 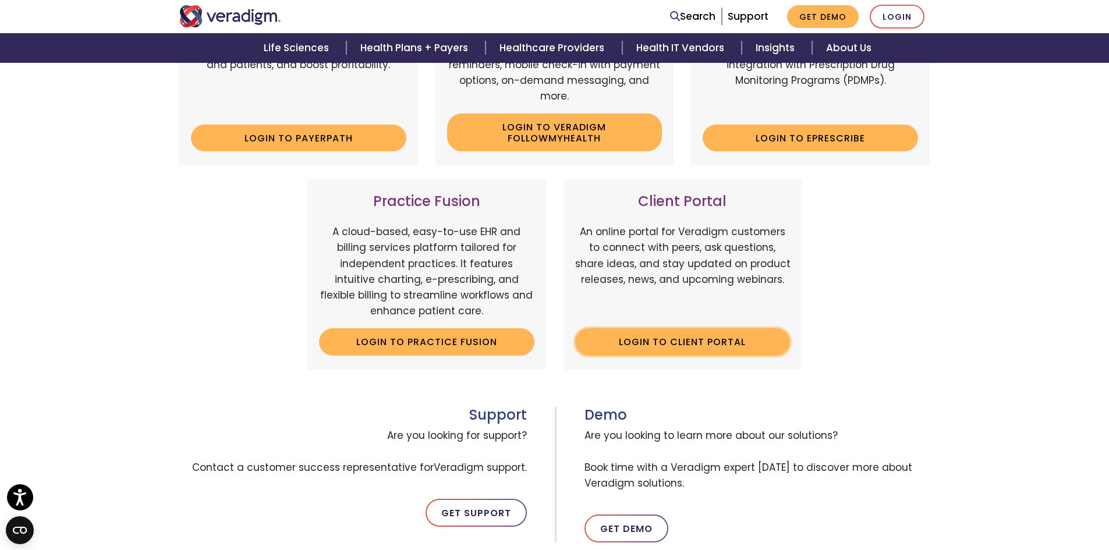 What do you see at coordinates (427, 201) in the screenshot?
I see `h3: Practice Fusion` at bounding box center [427, 201].